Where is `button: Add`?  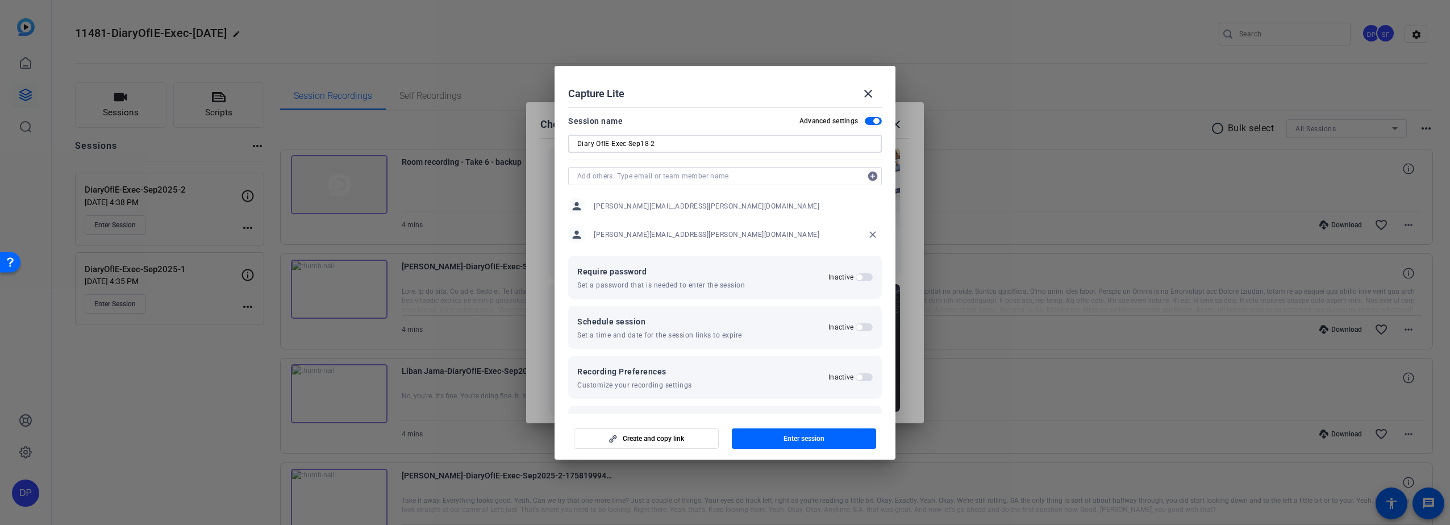 button: Add is located at coordinates (873, 176).